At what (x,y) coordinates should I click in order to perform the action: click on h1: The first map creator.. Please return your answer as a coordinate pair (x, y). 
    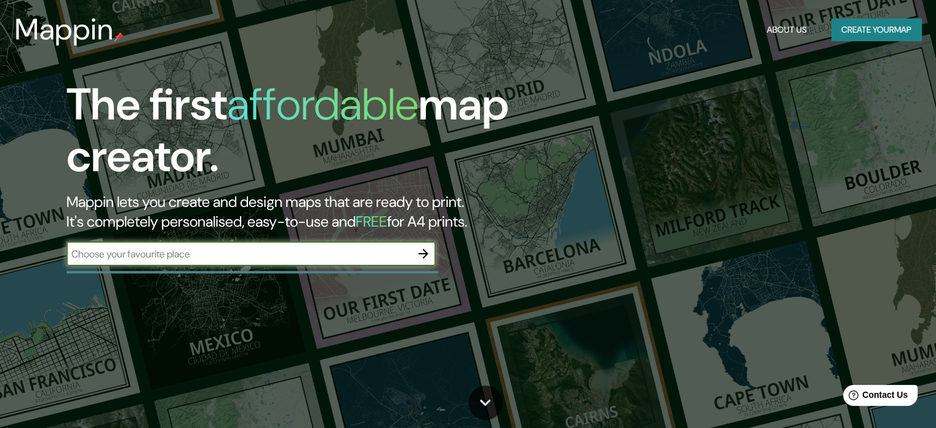
    Looking at the image, I should click on (300, 135).